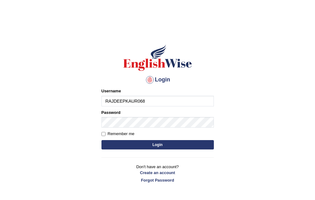 The width and height of the screenshot is (315, 200). Describe the element at coordinates (158, 80) in the screenshot. I see `h4: Login` at that location.